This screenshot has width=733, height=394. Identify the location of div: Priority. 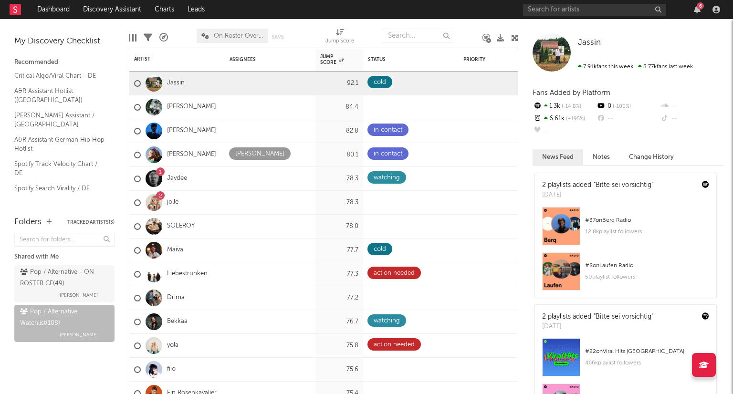
(482, 60).